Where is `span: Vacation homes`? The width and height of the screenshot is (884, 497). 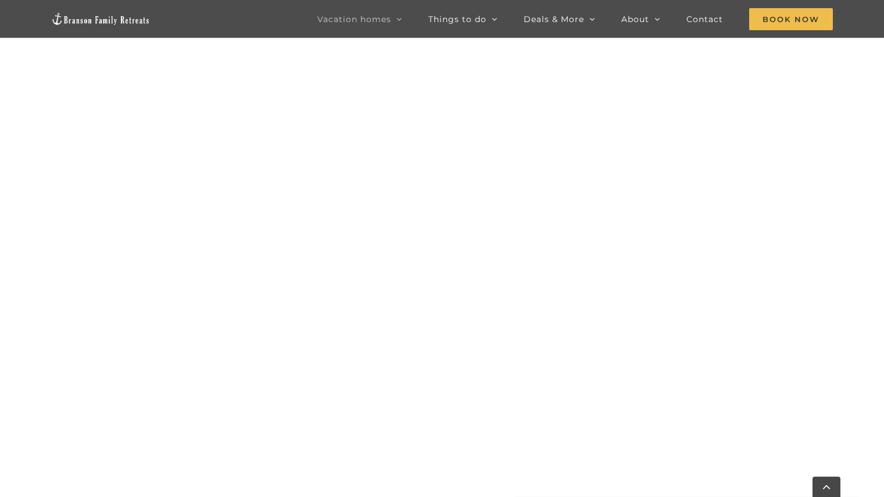 span: Vacation homes is located at coordinates (354, 19).